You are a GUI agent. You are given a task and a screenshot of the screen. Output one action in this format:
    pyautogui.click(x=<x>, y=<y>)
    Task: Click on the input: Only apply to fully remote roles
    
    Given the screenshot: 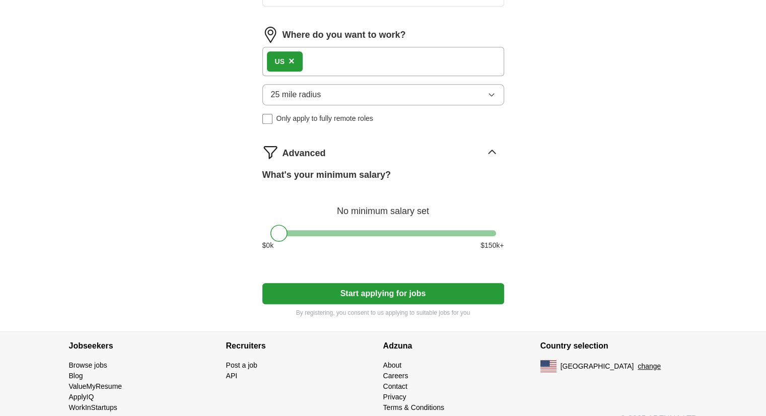 What is the action you would take?
    pyautogui.click(x=267, y=119)
    